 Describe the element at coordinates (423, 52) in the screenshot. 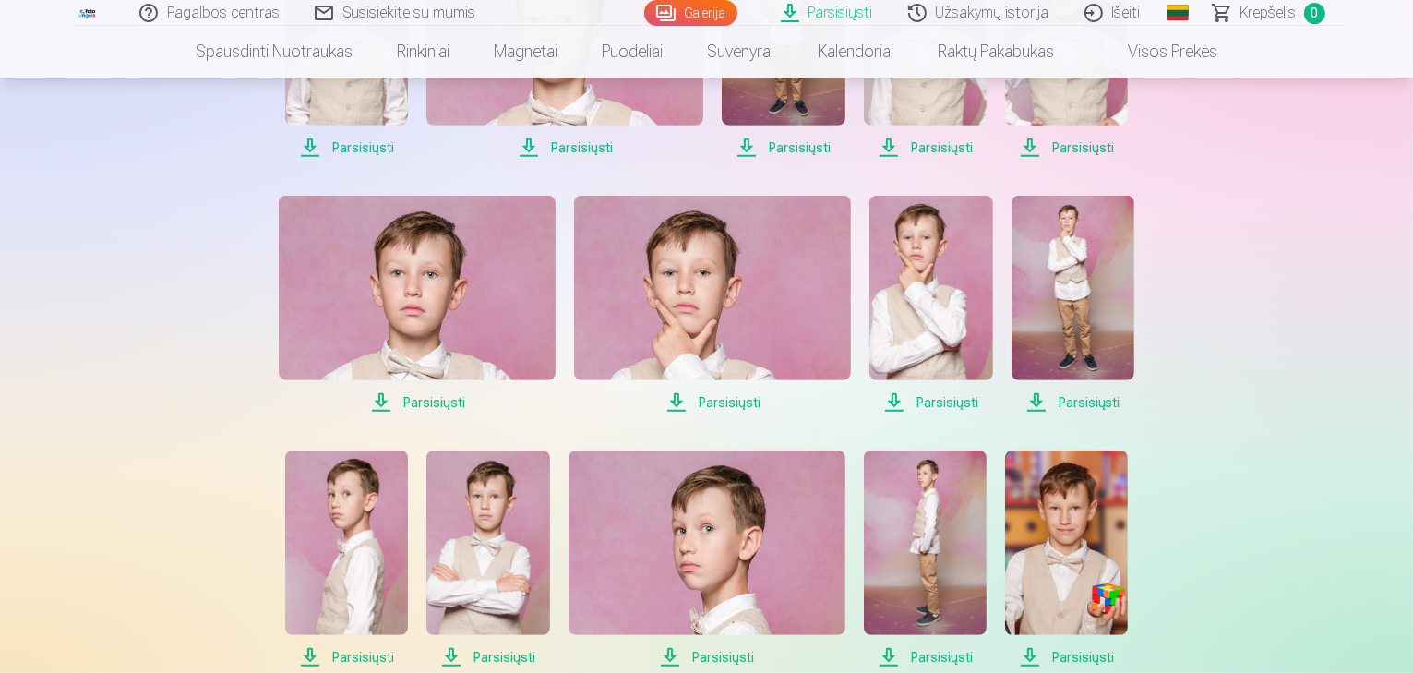

I see `a: Rinkiniai` at that location.